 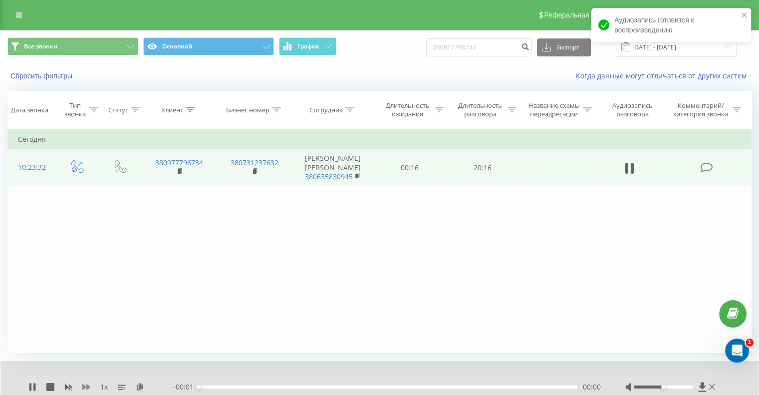 I want to click on button: Экспорт, so click(x=564, y=47).